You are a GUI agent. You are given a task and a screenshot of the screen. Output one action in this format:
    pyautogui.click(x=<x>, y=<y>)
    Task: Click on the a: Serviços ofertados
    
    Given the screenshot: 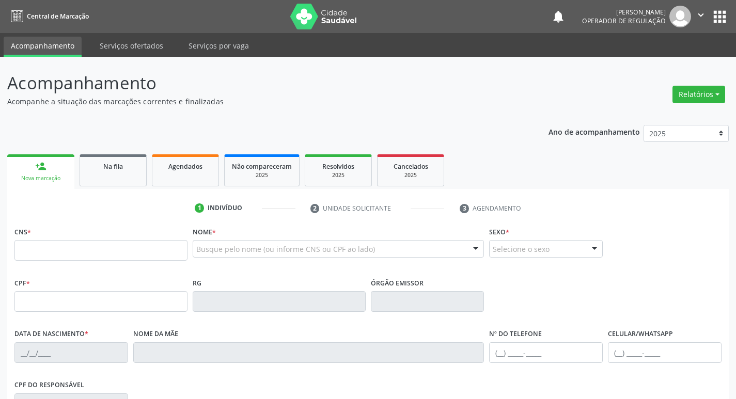 What is the action you would take?
    pyautogui.click(x=131, y=45)
    